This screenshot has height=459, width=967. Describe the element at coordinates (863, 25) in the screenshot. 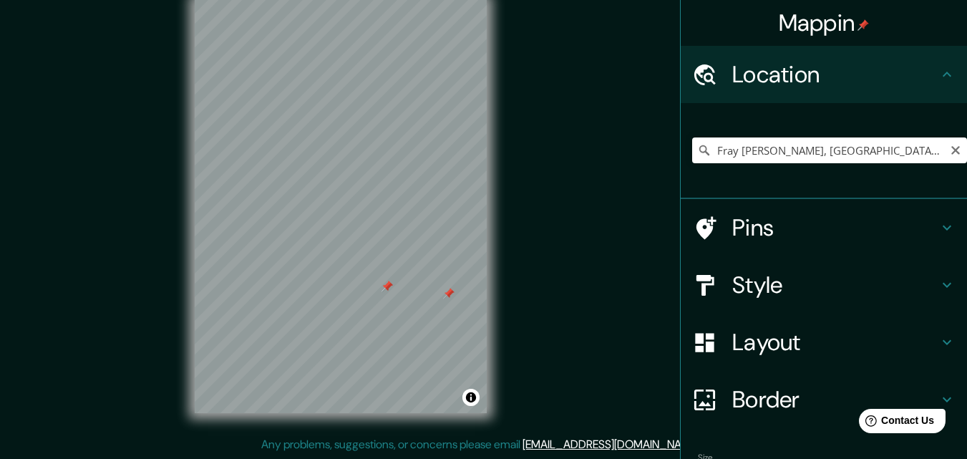

I see `img: pin-icon.png` at that location.